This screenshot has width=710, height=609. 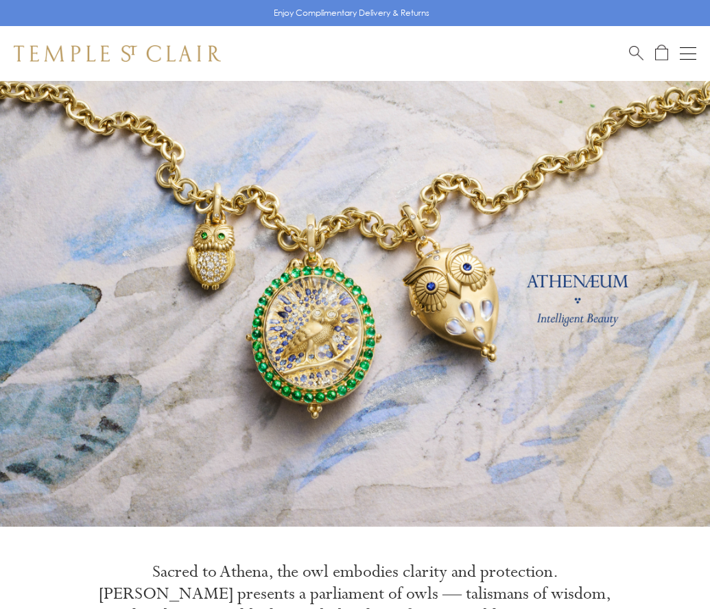 What do you see at coordinates (662, 53) in the screenshot?
I see `a: Open Shopping Bag` at bounding box center [662, 53].